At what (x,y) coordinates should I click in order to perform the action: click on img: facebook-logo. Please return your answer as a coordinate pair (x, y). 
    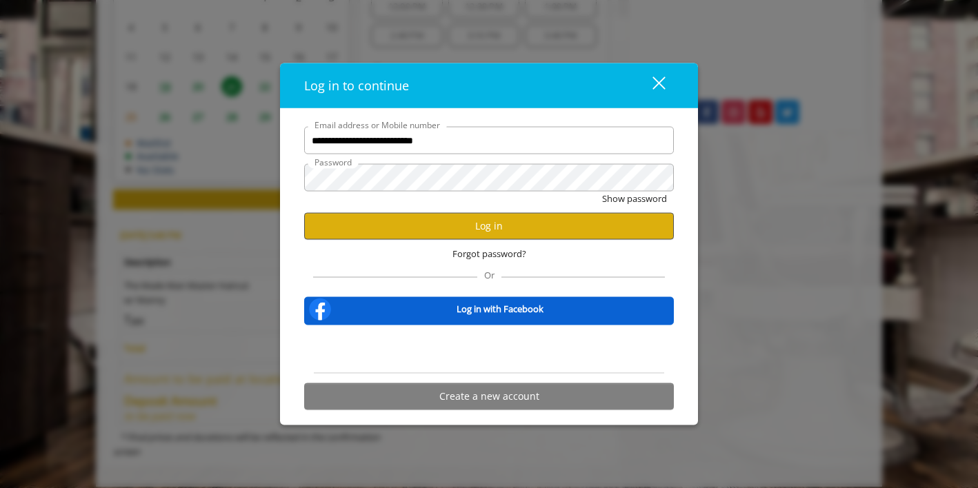
    Looking at the image, I should click on (320, 309).